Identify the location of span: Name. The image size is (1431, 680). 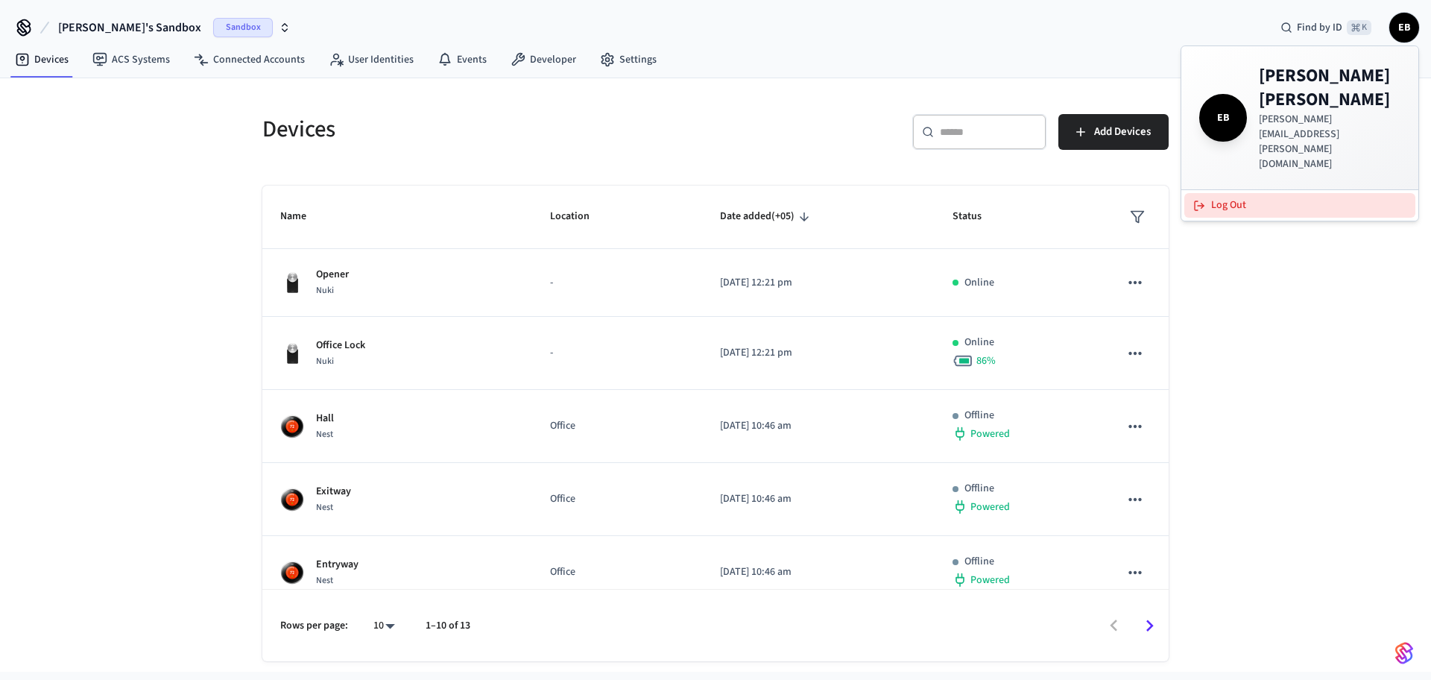
(303, 216).